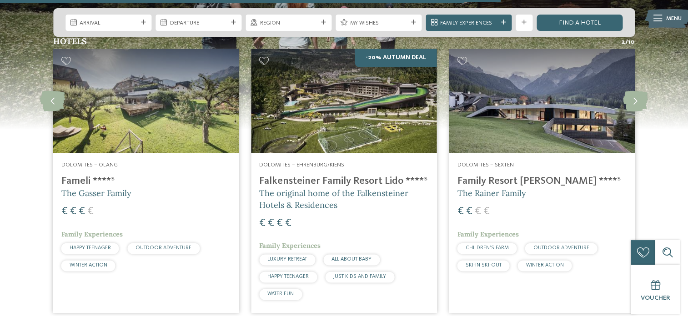  I want to click on span: Dolomites – Olang, so click(90, 165).